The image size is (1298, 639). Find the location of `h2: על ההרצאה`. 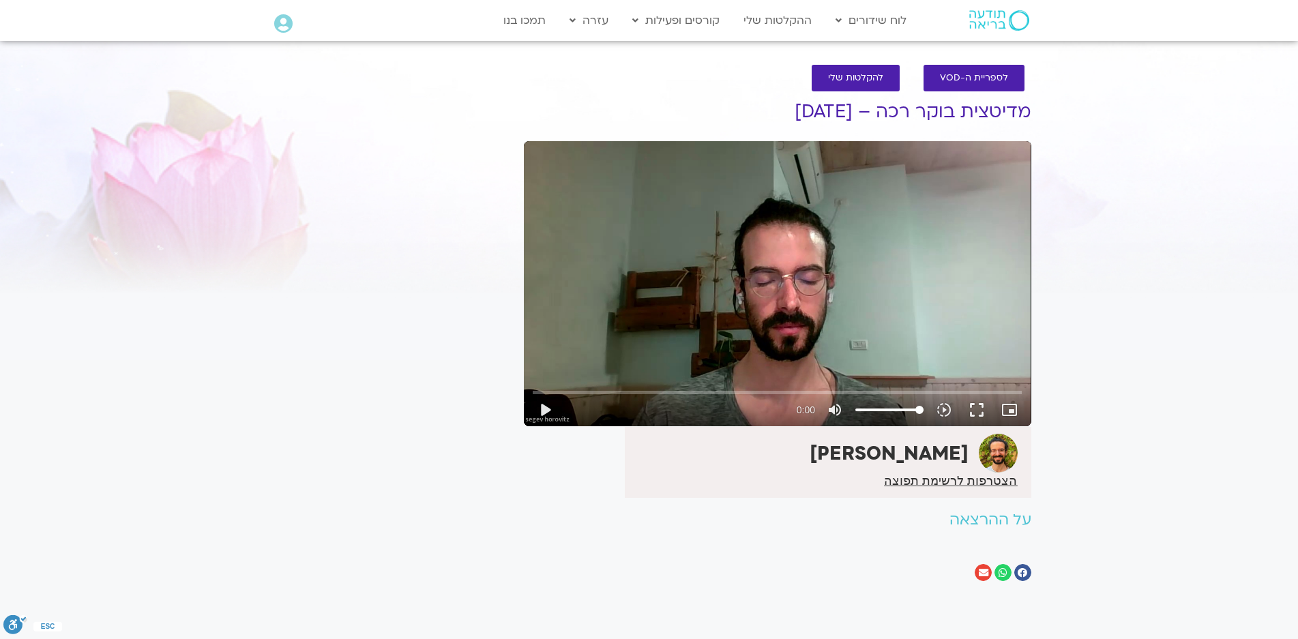

h2: על ההרצאה is located at coordinates (778, 520).